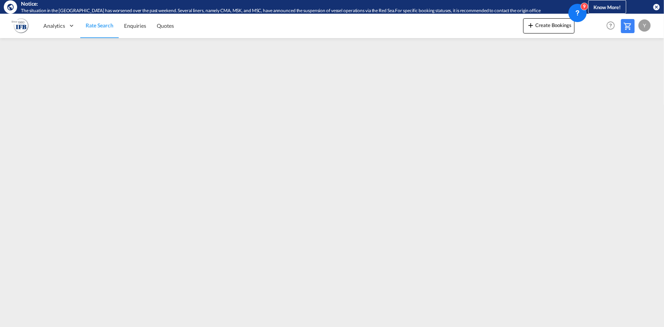  Describe the element at coordinates (11, 7) in the screenshot. I see `md-icon: icon-earth` at that location.